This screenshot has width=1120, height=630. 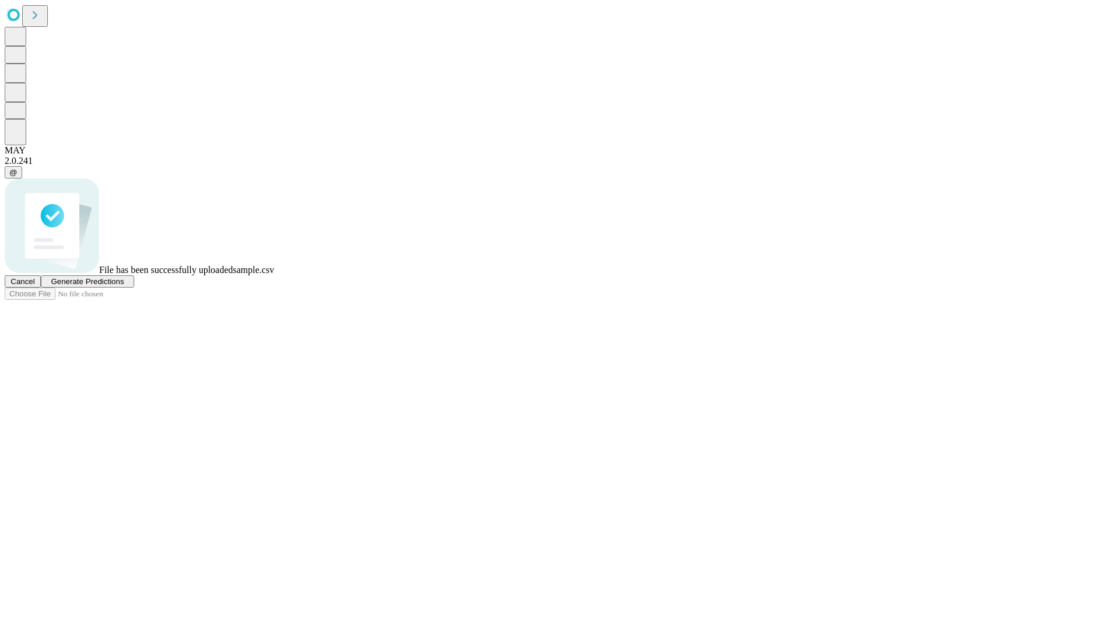 I want to click on span: sample.csv, so click(x=253, y=270).